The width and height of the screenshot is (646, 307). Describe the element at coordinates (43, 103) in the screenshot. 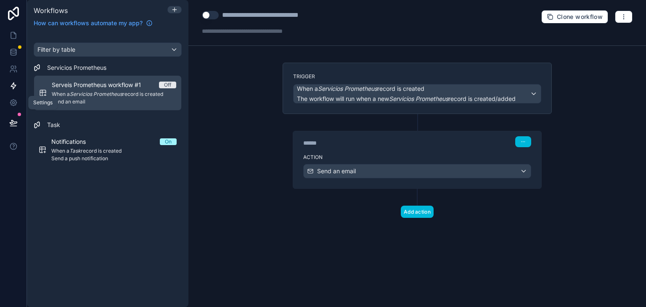

I see `div: Settings` at that location.